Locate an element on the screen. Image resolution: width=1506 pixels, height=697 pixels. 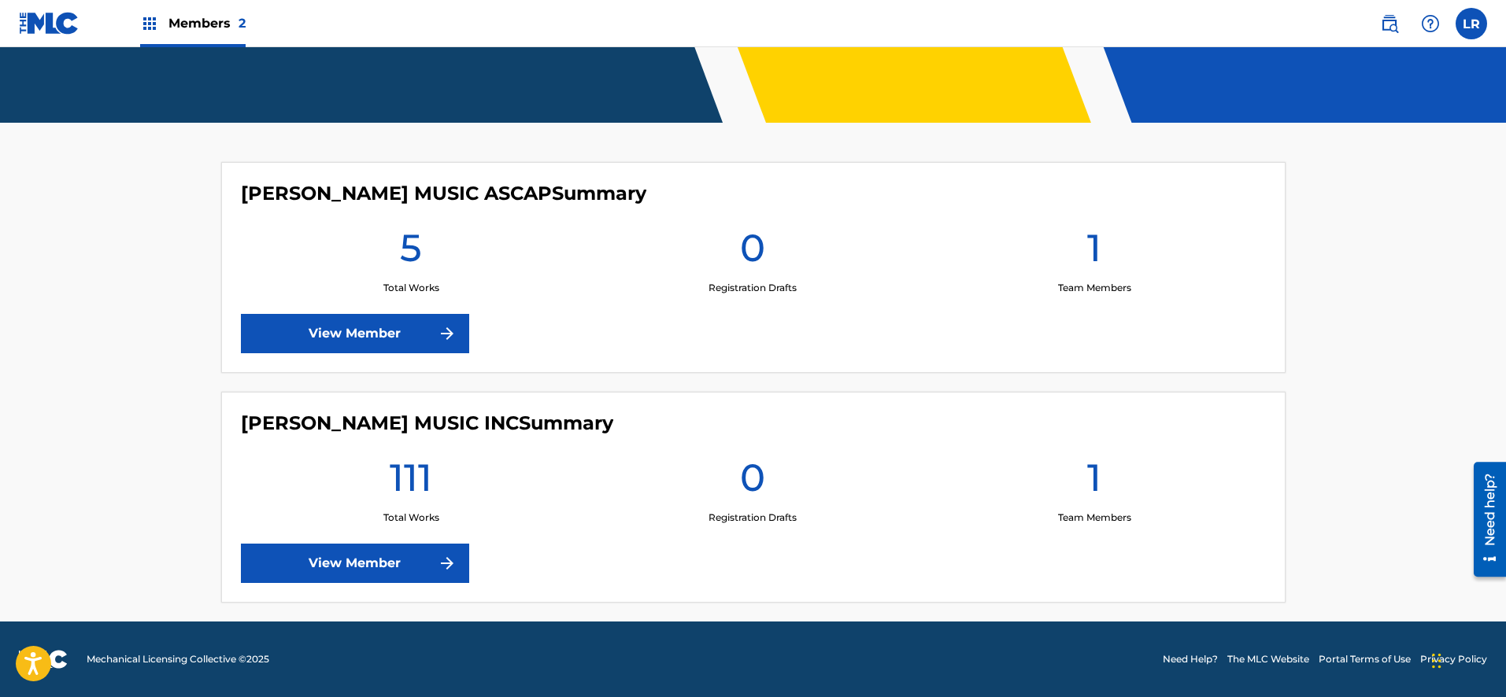
h4: BLACK BILL MUSIC ASCAP is located at coordinates (443, 194).